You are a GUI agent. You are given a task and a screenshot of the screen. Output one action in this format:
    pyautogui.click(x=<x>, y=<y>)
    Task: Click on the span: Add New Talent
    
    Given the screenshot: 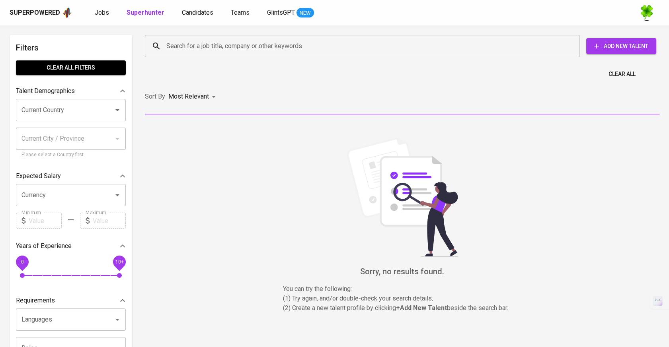 What is the action you would take?
    pyautogui.click(x=621, y=46)
    